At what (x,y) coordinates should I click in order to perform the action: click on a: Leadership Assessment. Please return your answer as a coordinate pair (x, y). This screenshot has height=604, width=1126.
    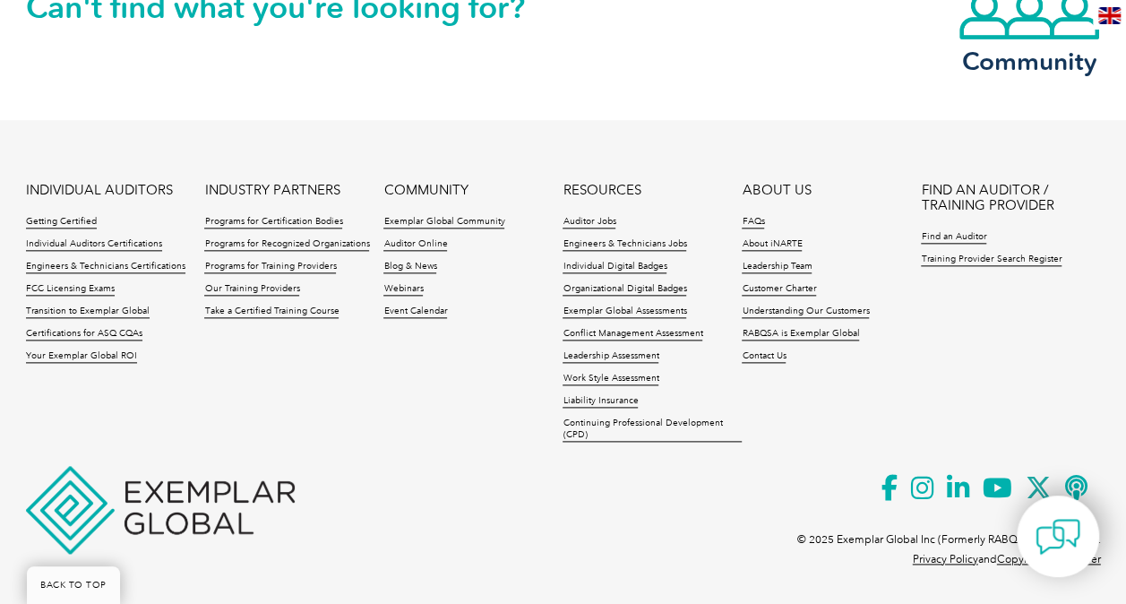
    Looking at the image, I should click on (610, 356).